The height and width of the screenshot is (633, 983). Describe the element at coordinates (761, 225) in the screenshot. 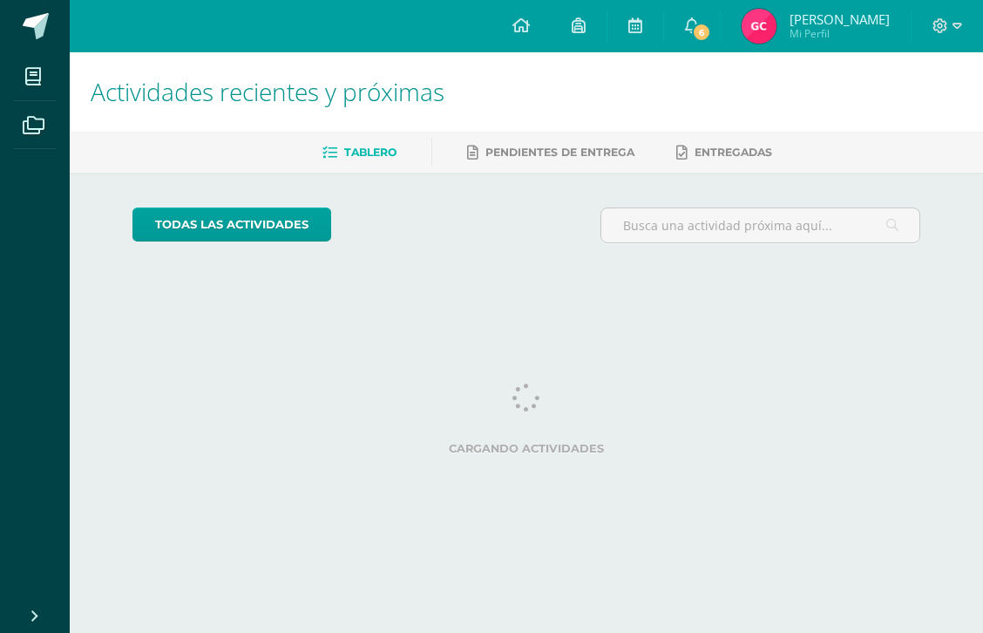

I see `input: Busca una actividad próxima aquí...` at that location.